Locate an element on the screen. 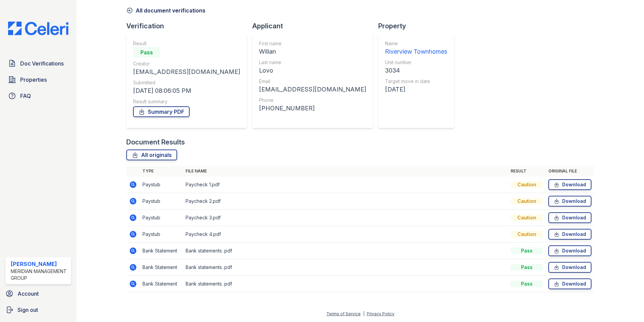  th: Original file is located at coordinates (570, 171).